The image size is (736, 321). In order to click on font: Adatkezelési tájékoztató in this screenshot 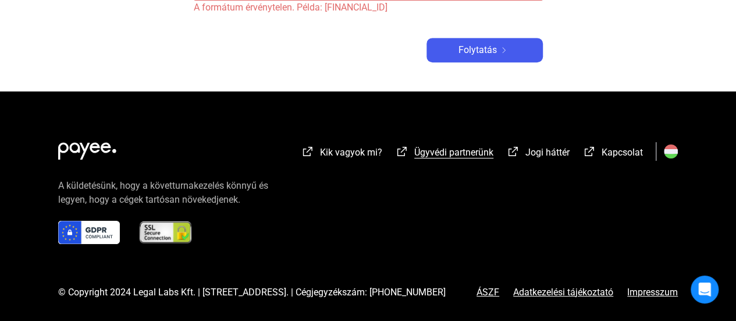, I will do `click(564, 292)`.